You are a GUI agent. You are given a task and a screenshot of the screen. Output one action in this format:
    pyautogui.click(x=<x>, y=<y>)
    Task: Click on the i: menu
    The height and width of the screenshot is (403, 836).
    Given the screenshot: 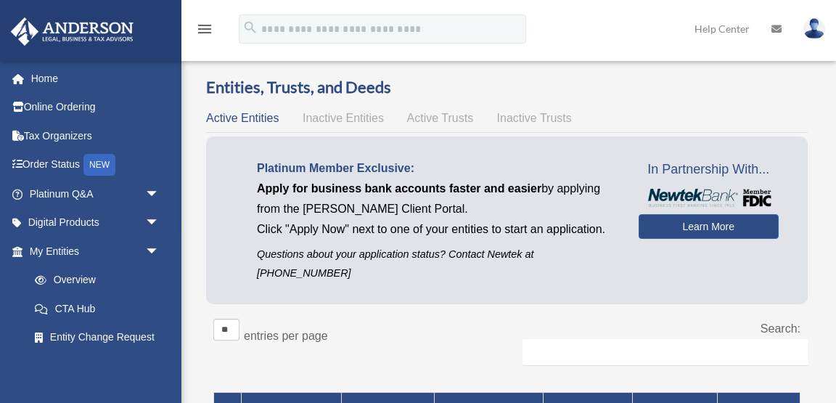 What is the action you would take?
    pyautogui.click(x=205, y=29)
    